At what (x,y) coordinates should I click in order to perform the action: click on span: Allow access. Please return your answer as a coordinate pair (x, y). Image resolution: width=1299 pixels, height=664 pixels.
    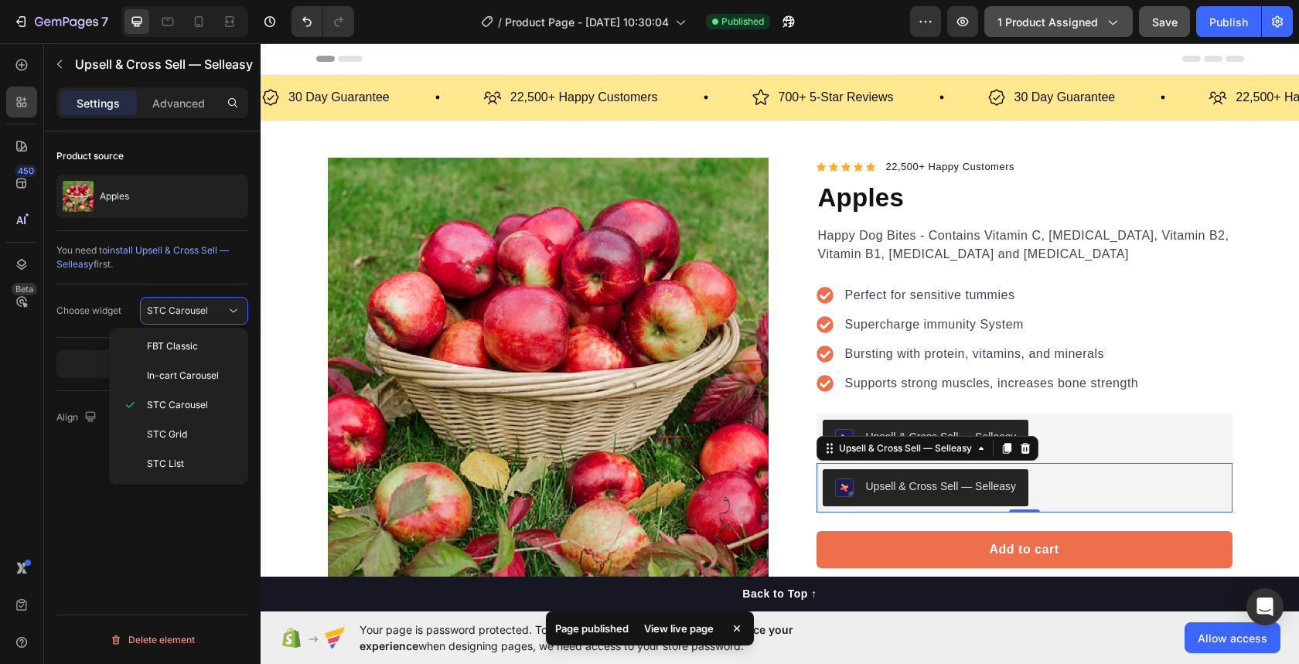
    Looking at the image, I should click on (1232, 638).